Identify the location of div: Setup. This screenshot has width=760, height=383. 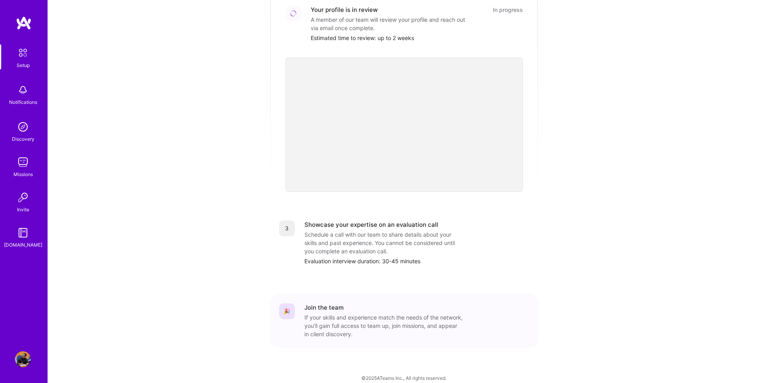
(23, 65).